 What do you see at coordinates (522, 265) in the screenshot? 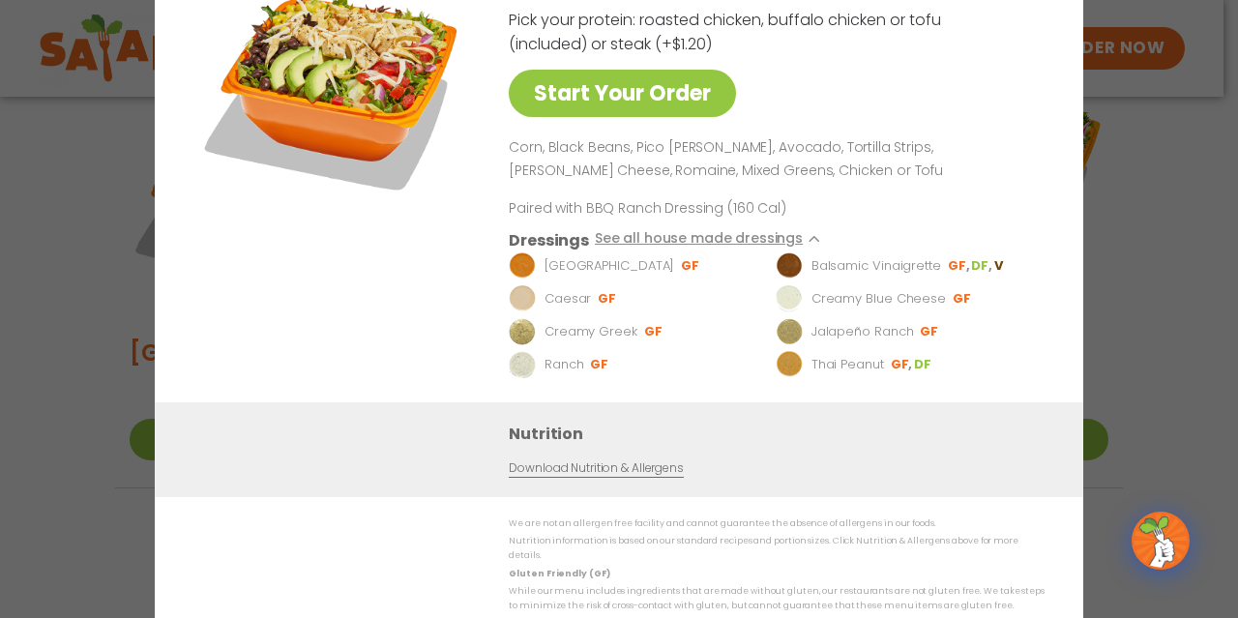
I see `img: Dressing preview image for BBQ Ranch` at bounding box center [522, 265].